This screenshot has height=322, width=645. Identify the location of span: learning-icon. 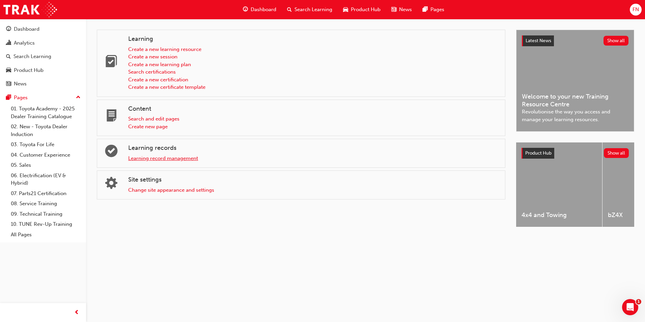
(111, 63).